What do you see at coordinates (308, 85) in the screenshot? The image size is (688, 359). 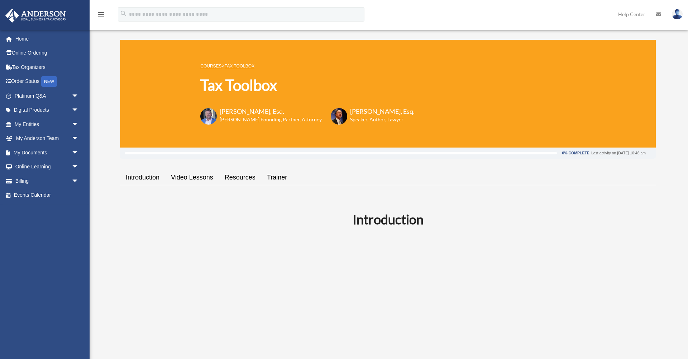 I see `h1: Tax Toolbox` at bounding box center [308, 85].